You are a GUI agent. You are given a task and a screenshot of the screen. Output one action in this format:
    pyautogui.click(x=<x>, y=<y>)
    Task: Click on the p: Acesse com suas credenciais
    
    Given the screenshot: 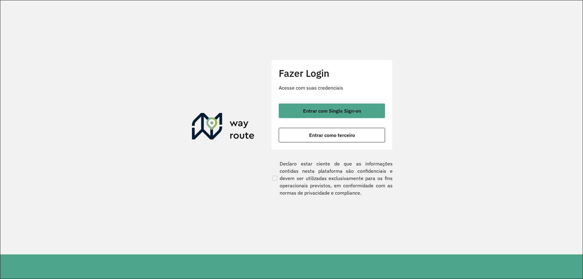 What is the action you would take?
    pyautogui.click(x=332, y=88)
    